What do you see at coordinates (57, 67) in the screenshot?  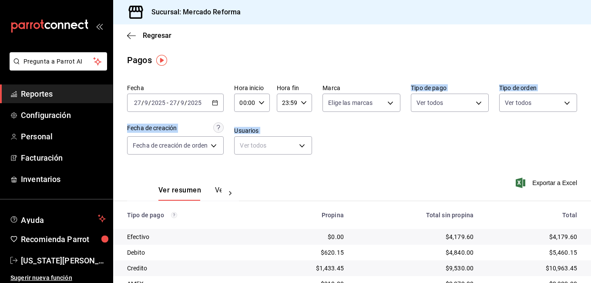 I see `a: Pregunta a Parrot AI` at bounding box center [57, 67].